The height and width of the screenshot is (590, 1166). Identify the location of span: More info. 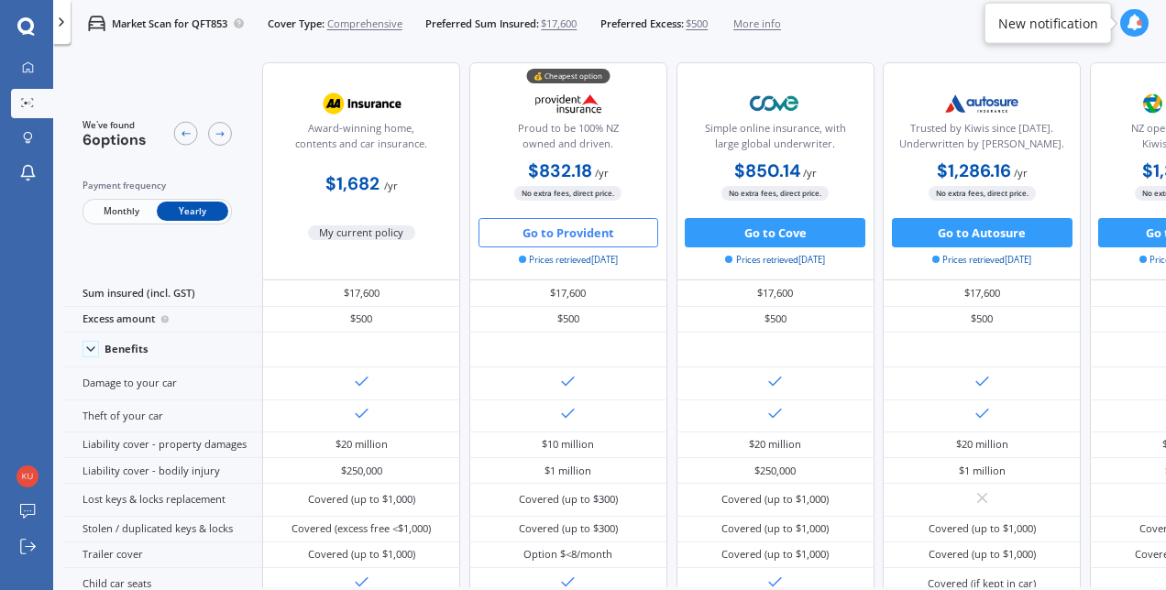
(757, 24).